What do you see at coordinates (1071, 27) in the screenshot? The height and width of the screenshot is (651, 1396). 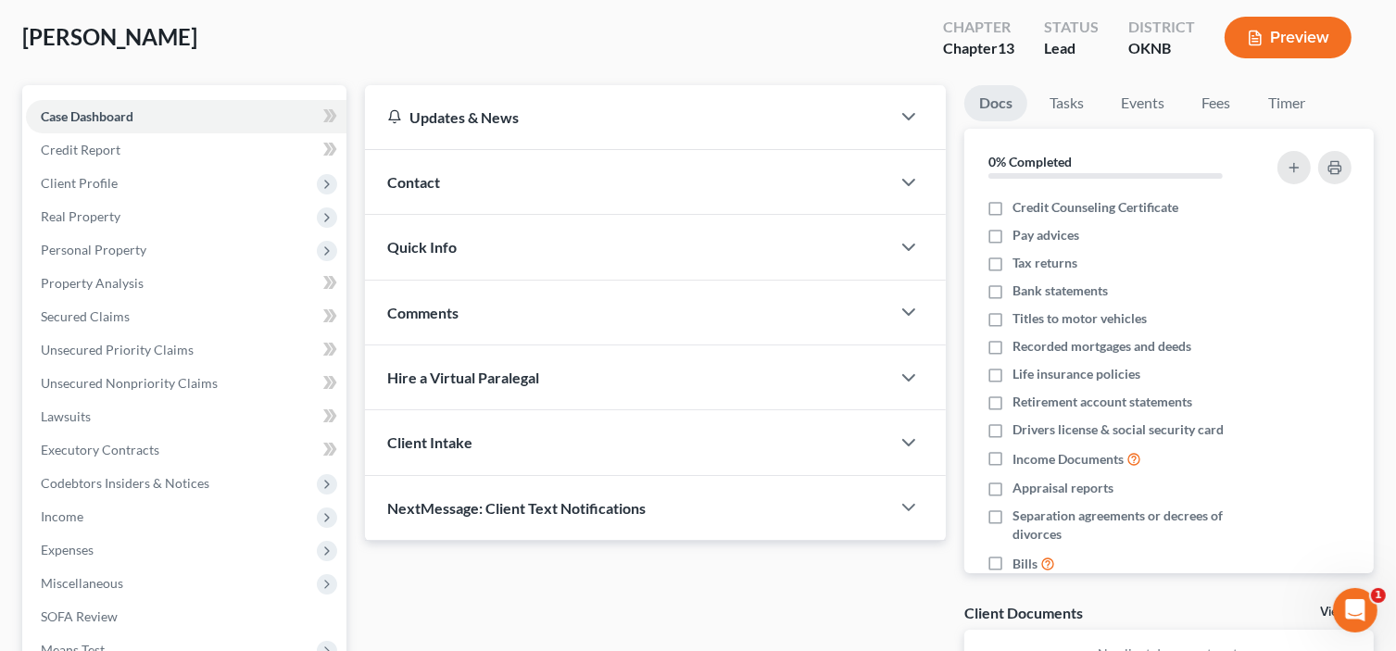 I see `div: Status` at bounding box center [1071, 27].